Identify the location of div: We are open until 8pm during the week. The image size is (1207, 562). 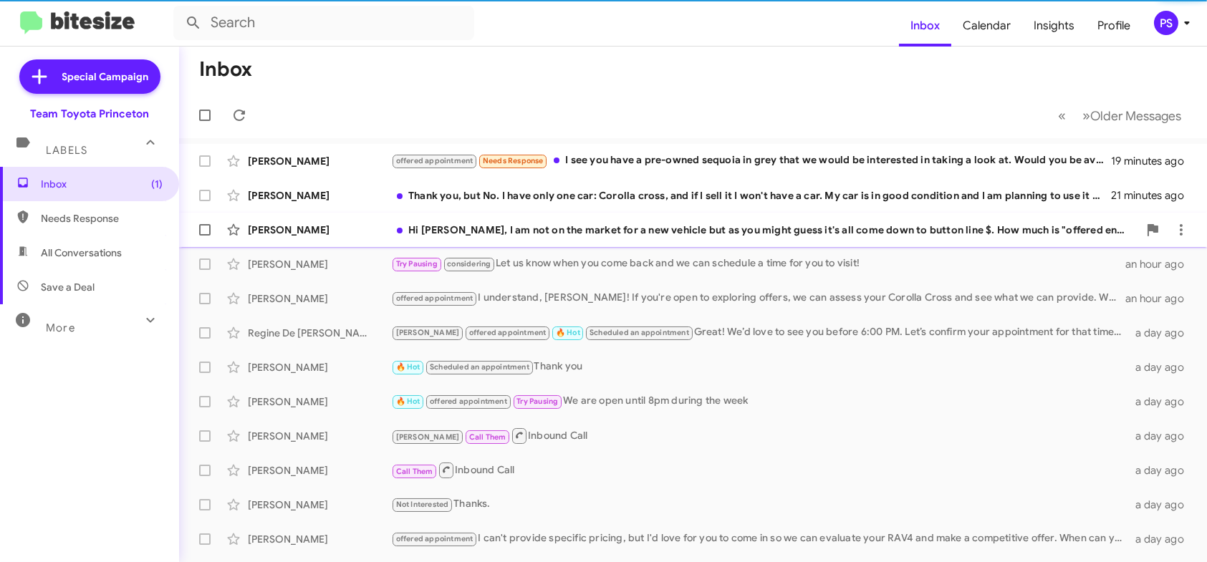
(760, 401).